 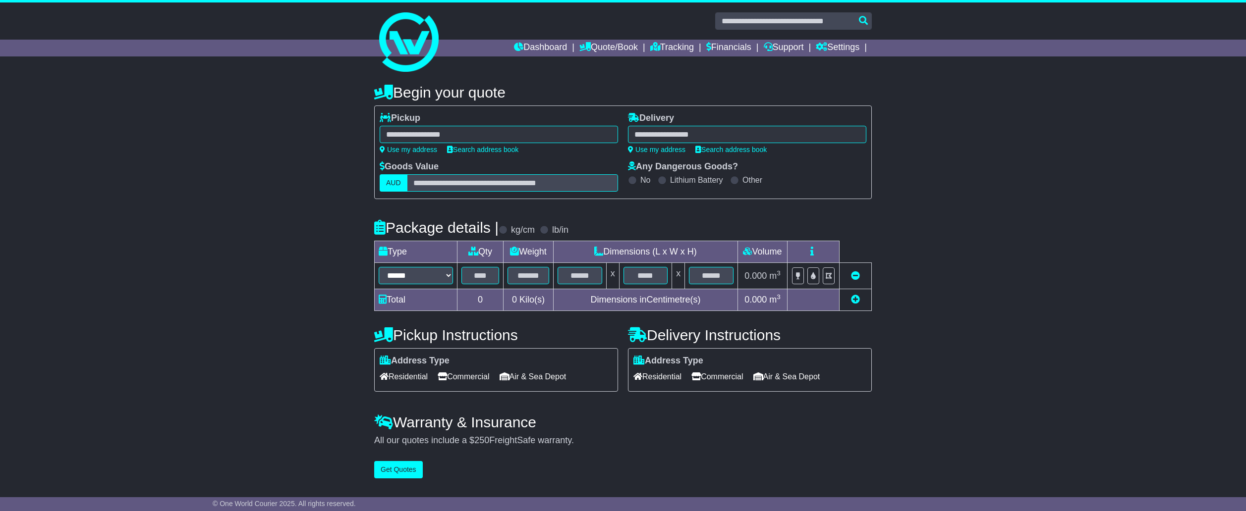 What do you see at coordinates (514, 300) in the screenshot?
I see `span: 0` at bounding box center [514, 300].